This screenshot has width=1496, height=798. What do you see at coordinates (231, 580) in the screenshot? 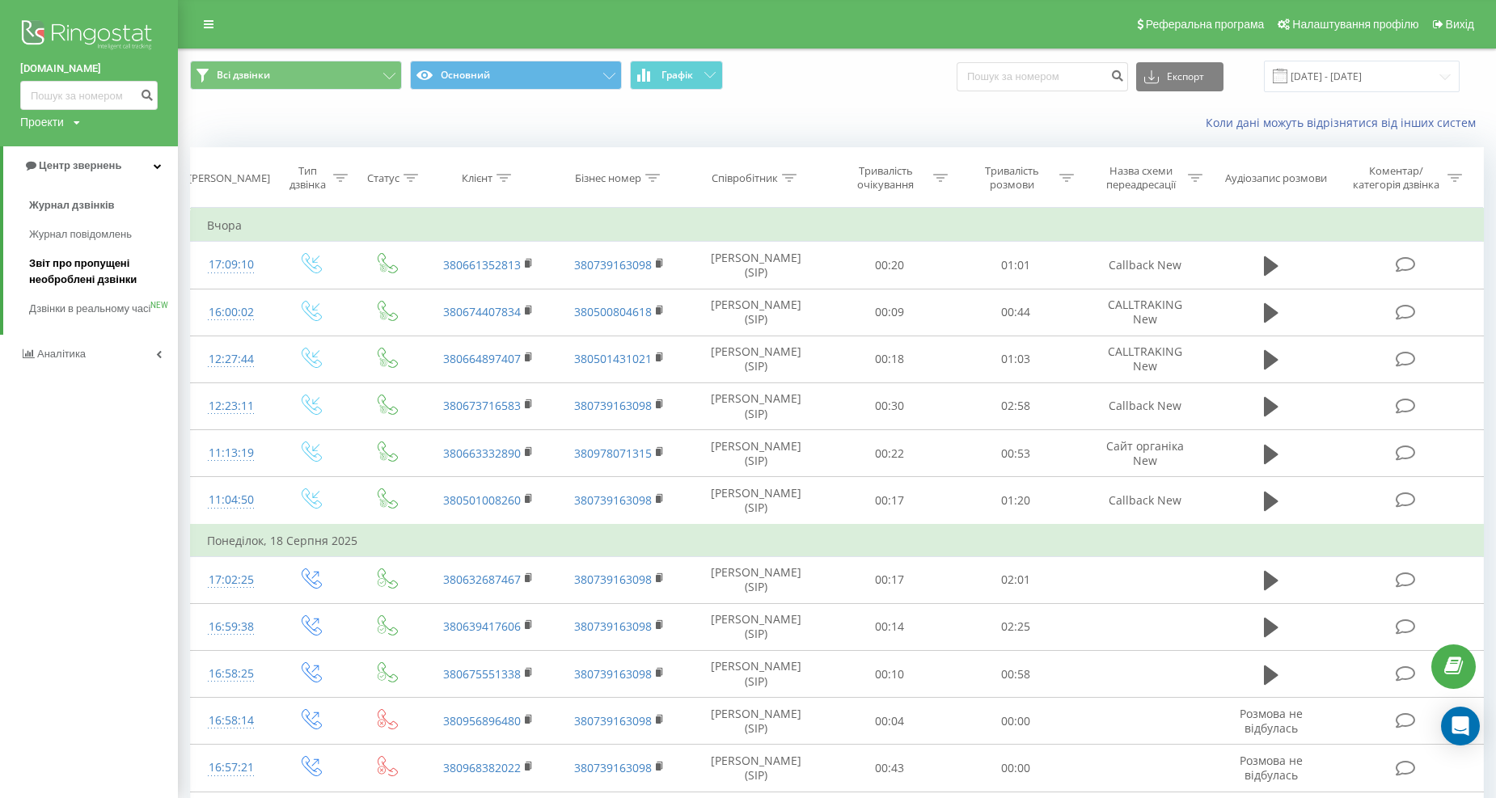
I see `div: 17:02:25` at bounding box center [231, 580].